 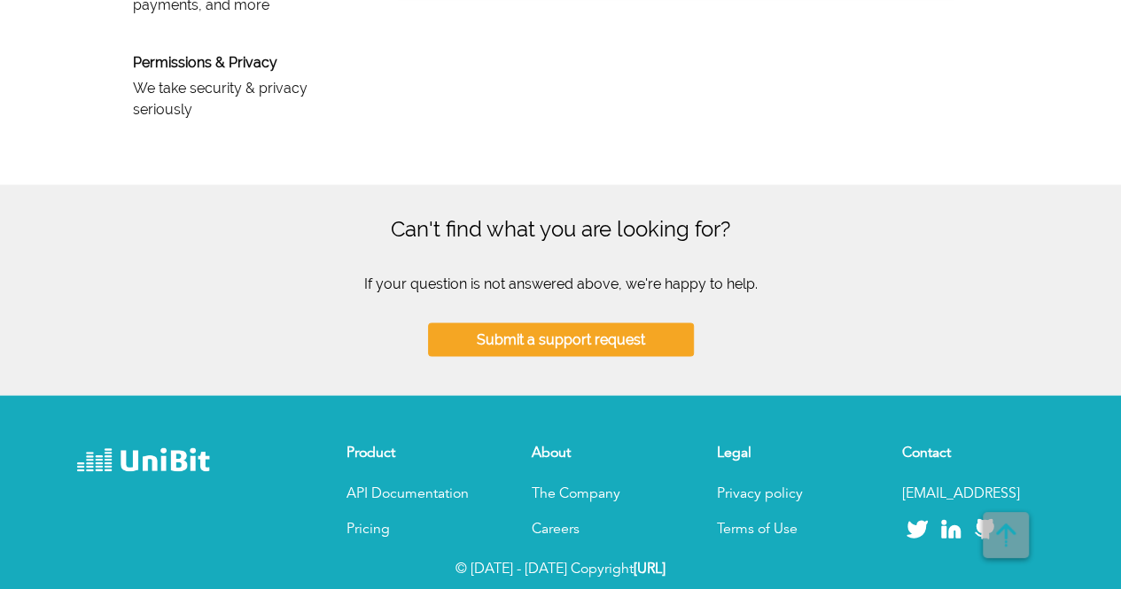 What do you see at coordinates (144, 461) in the screenshot?
I see `img: logo-white.b5ed765.png` at bounding box center [144, 461].